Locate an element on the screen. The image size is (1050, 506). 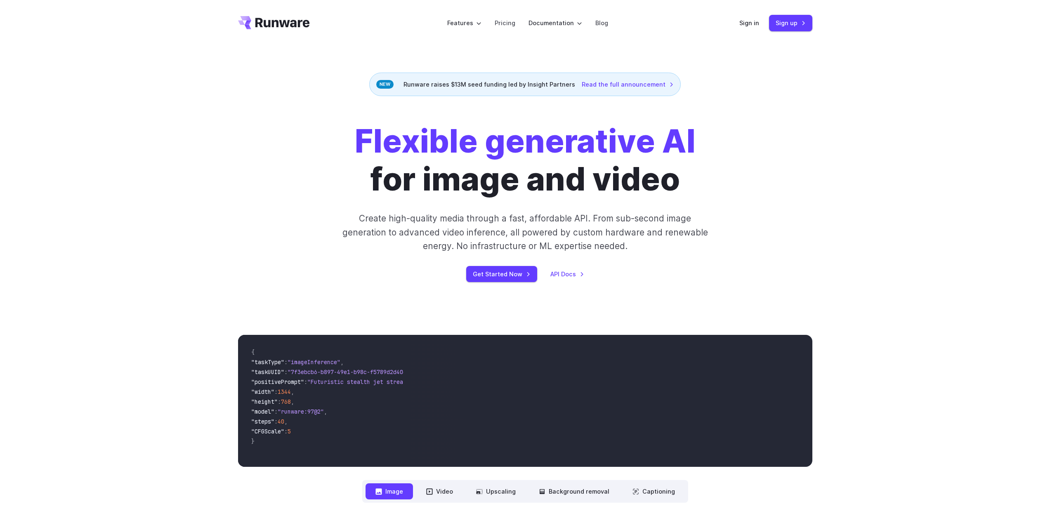
a: Get Started Now is located at coordinates (502, 274).